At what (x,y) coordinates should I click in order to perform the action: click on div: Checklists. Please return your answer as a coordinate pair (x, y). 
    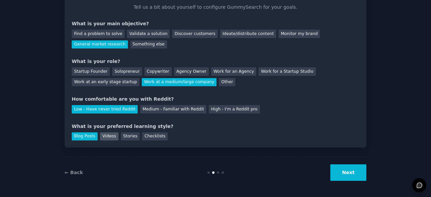
    Looking at the image, I should click on (155, 136).